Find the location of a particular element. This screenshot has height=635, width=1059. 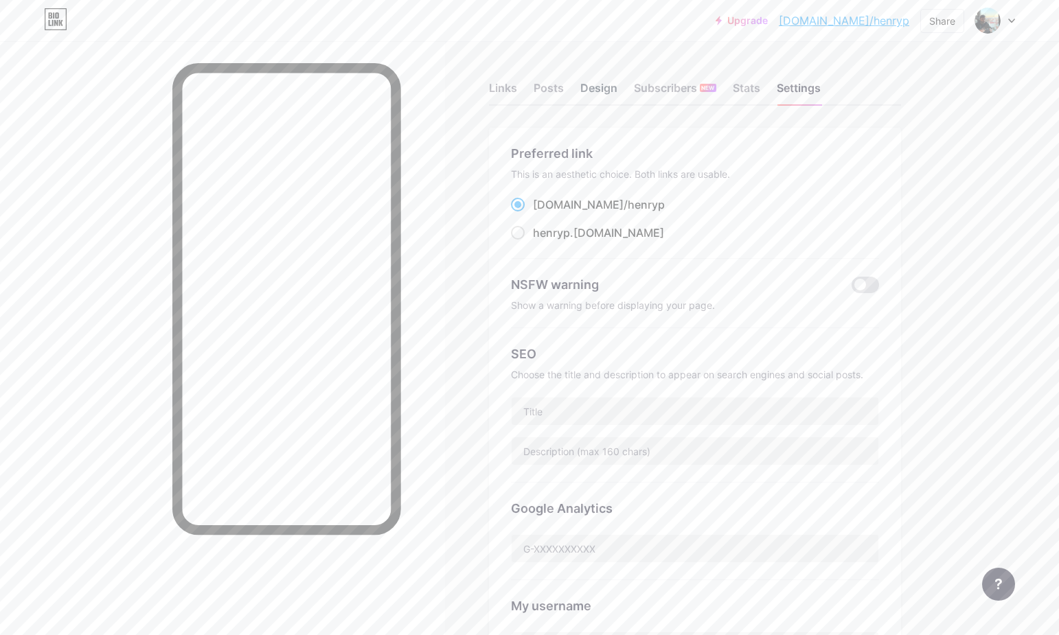

div: Show a warning before displaying your page. is located at coordinates (695, 305).